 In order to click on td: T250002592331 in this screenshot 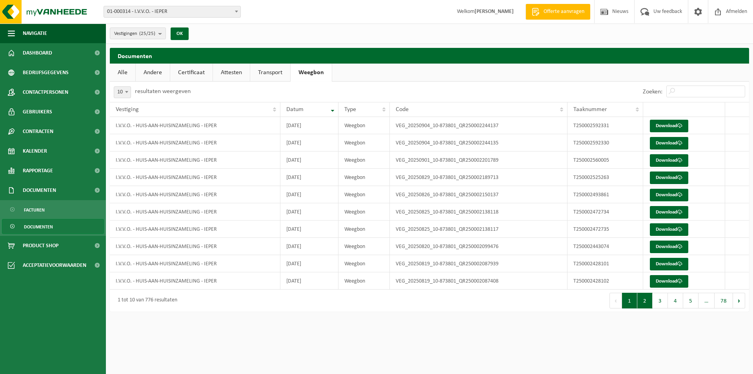, I will do `click(605, 126)`.